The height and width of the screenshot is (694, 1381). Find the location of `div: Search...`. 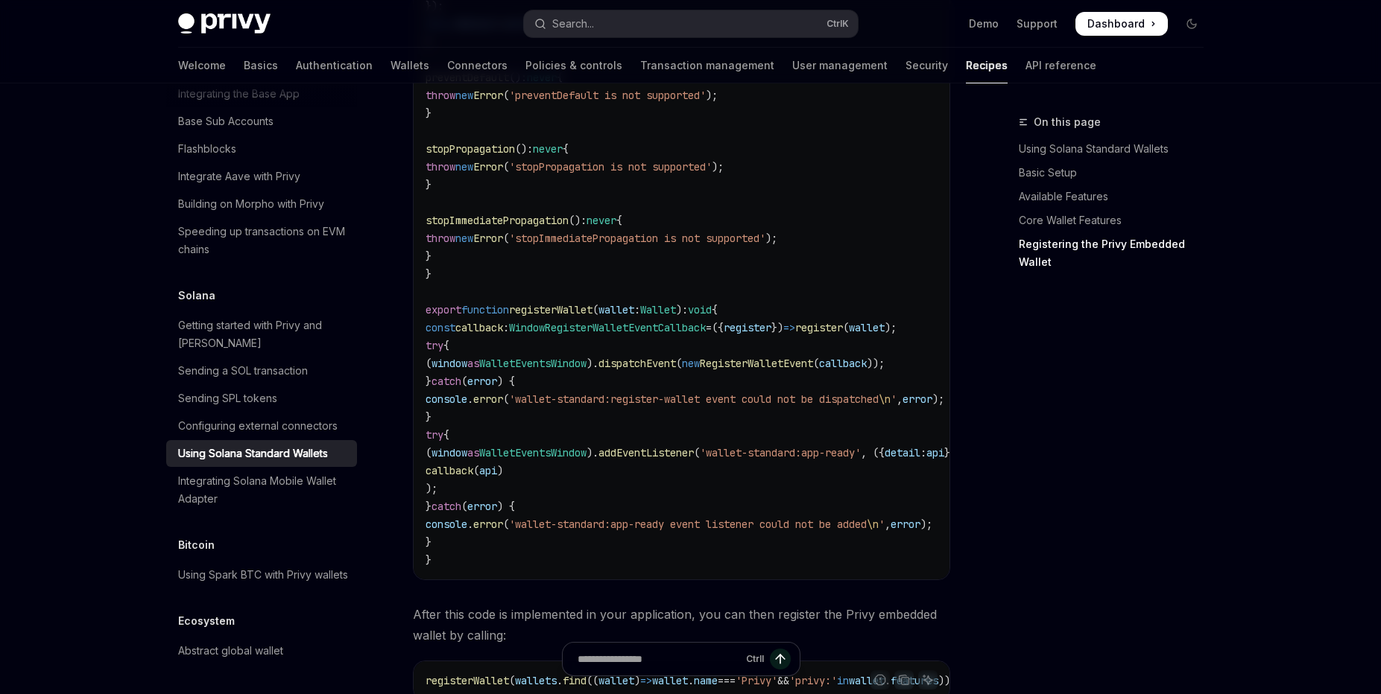

div: Search... is located at coordinates (573, 24).